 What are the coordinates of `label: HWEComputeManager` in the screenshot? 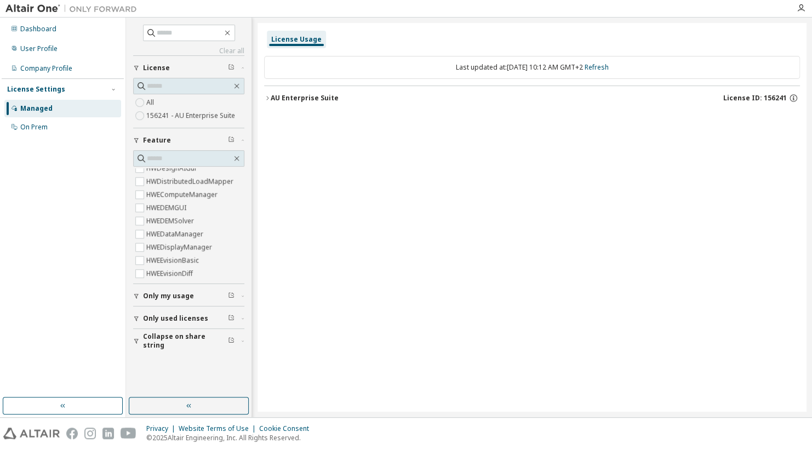 It's located at (183, 194).